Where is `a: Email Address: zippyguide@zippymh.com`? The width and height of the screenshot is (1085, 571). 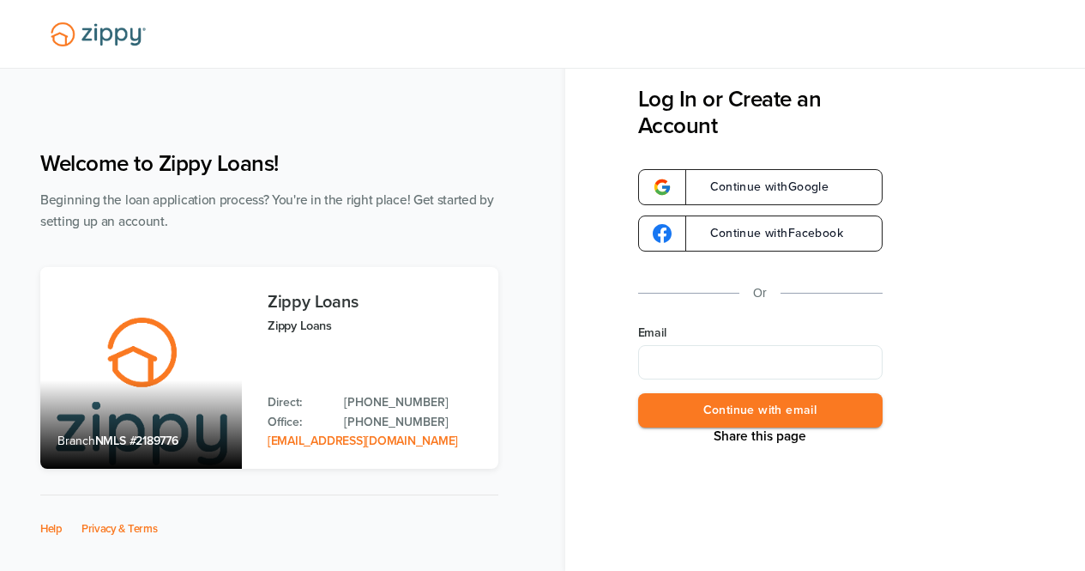 a: Email Address: zippyguide@zippymh.com is located at coordinates (363, 440).